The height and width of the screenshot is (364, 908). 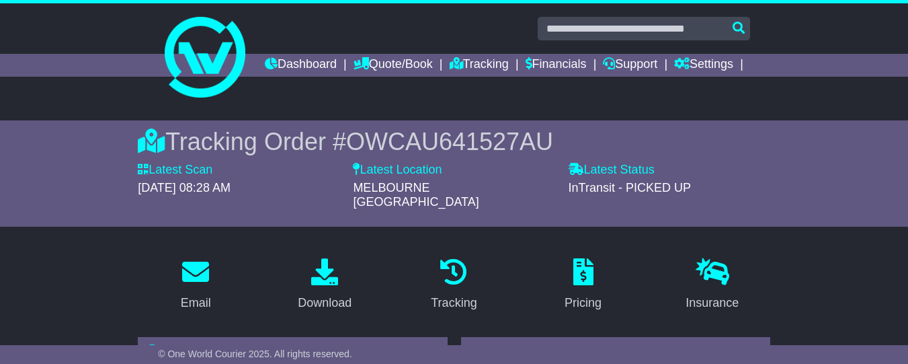 I want to click on label: Latest Status, so click(x=612, y=170).